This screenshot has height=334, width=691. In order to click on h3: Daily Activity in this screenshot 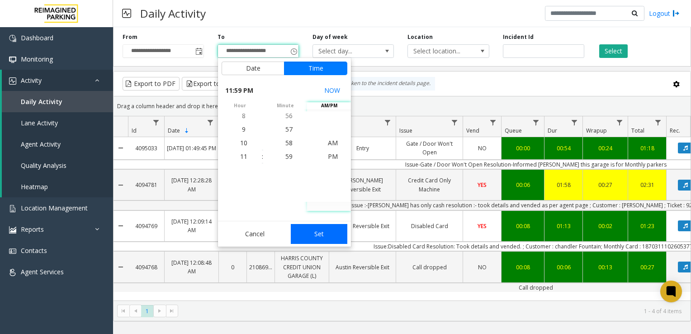, I will do `click(173, 13)`.